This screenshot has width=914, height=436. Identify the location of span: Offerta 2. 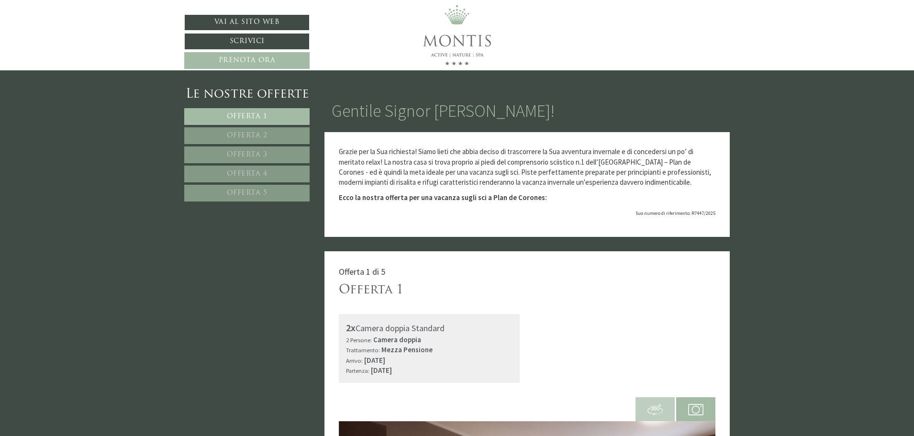
(247, 135).